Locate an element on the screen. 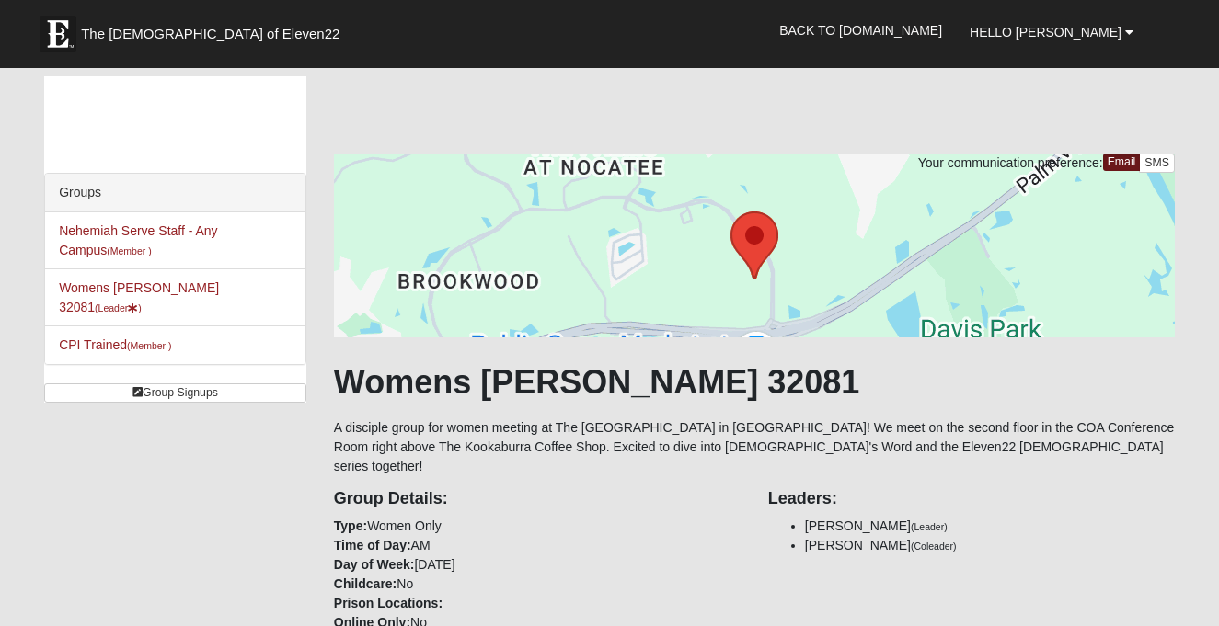 The height and width of the screenshot is (626, 1219). small: (Leader) is located at coordinates (929, 527).